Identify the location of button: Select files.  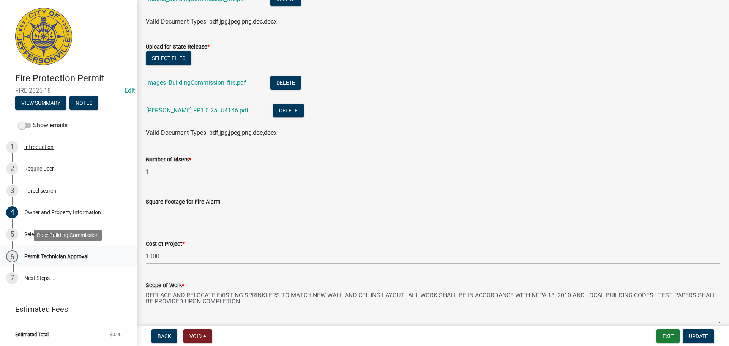
(169, 58).